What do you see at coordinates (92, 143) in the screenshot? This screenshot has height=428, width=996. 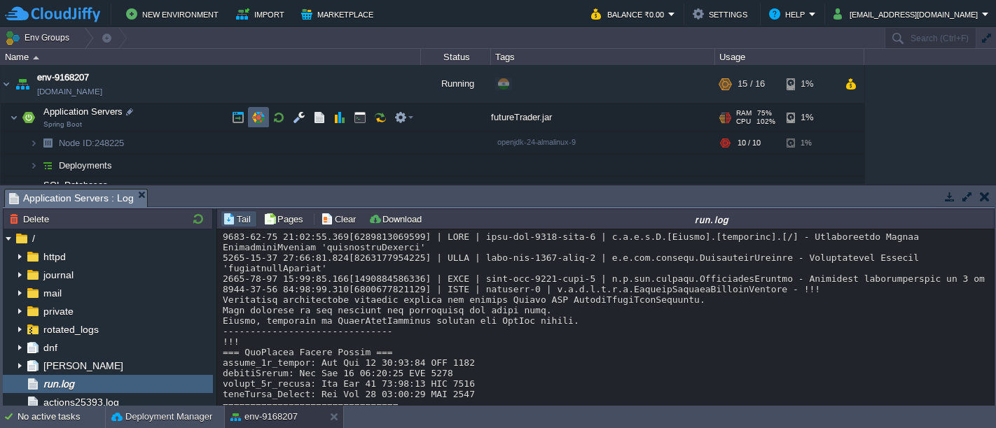 I see `a: Node ID:248225` at bounding box center [92, 143].